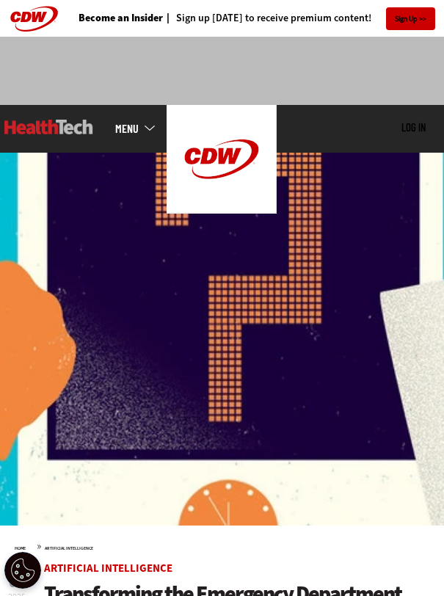 This screenshot has width=444, height=596. I want to click on a: CDW, so click(222, 209).